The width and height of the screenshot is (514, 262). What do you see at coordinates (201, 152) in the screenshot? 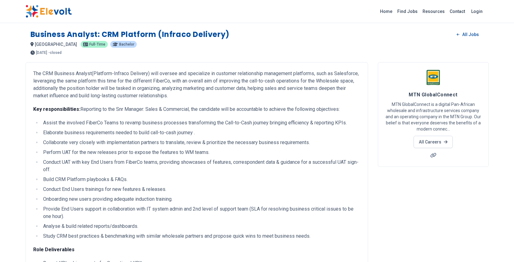
I see `li: Perform UAT for the new releases prior to expose the features to WM teams.` at bounding box center [201, 152].